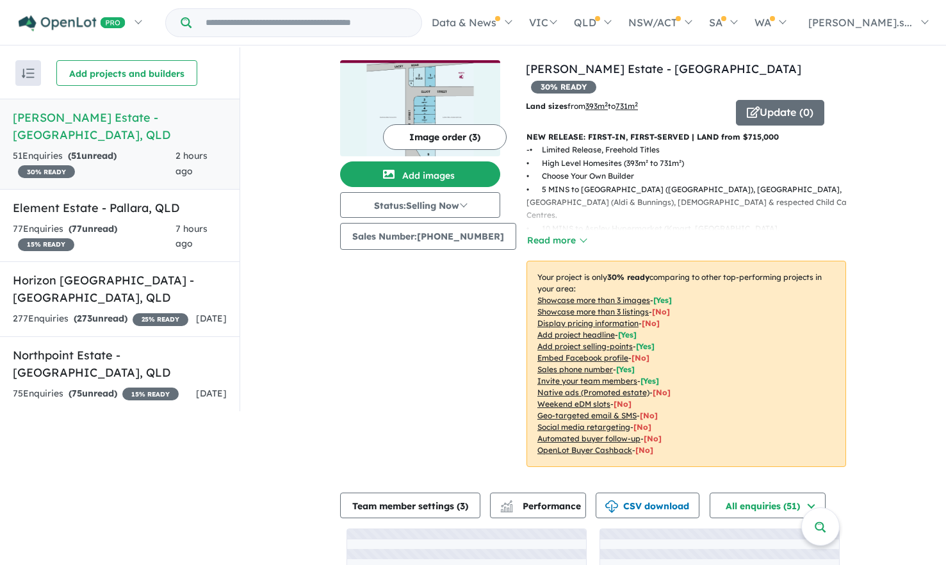 The width and height of the screenshot is (946, 565). Describe the element at coordinates (28, 73) in the screenshot. I see `img: sort.svg` at that location.